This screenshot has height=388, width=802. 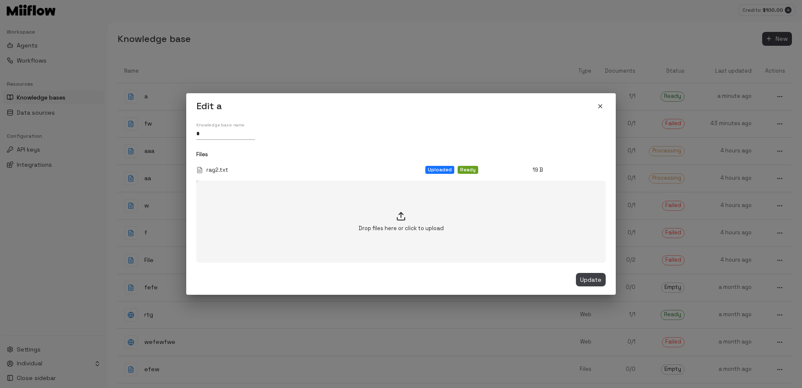 I want to click on label: Drop files here or click to upload, so click(x=401, y=221).